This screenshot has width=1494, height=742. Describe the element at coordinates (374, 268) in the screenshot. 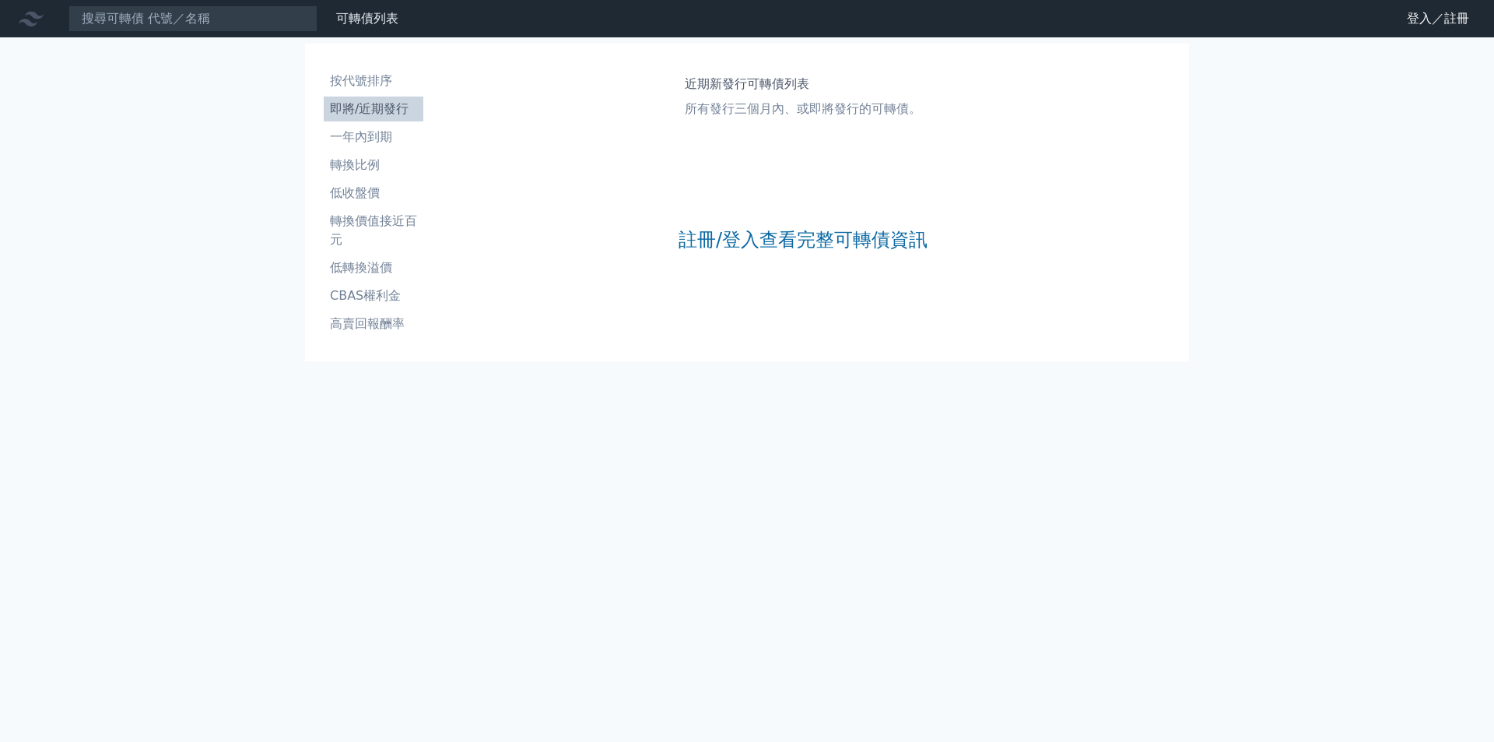

I see `li: 低轉換溢價` at that location.